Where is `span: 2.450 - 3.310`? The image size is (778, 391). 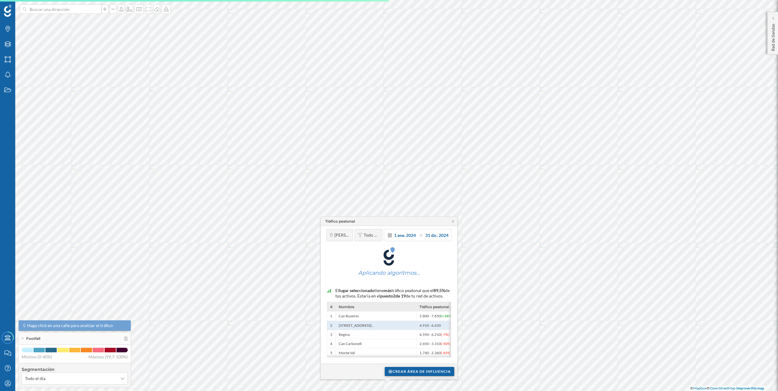
span: 2.450 - 3.310 is located at coordinates (435, 344).